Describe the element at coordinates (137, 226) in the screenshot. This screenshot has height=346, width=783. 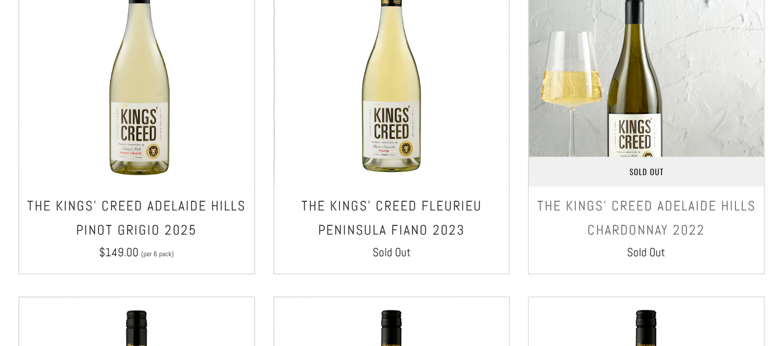
I see `a: THE KINGS' CREED ADELAIDE HILLS PINOT GRIGIO 2025 $149.00 (per 6 pack)` at that location.